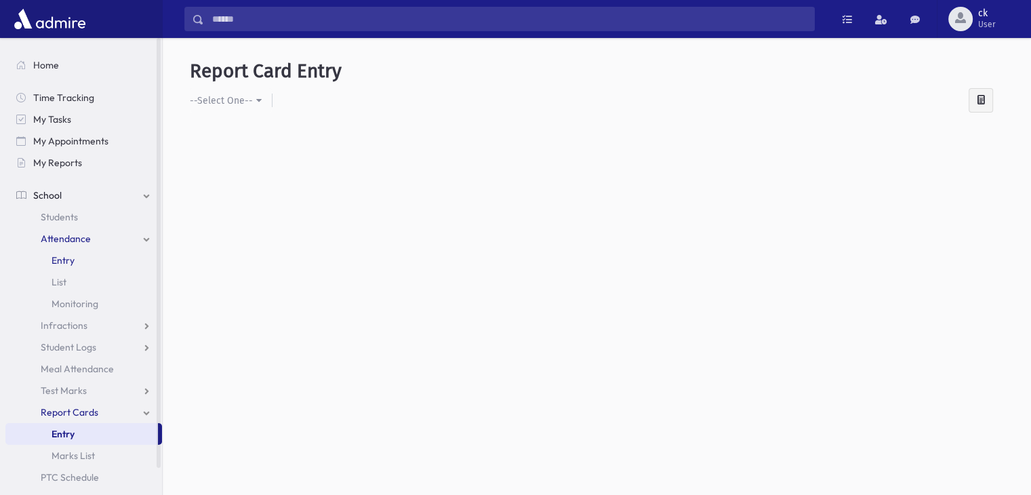 This screenshot has height=495, width=1031. What do you see at coordinates (221, 100) in the screenshot?
I see `div: --Select One--` at bounding box center [221, 100].